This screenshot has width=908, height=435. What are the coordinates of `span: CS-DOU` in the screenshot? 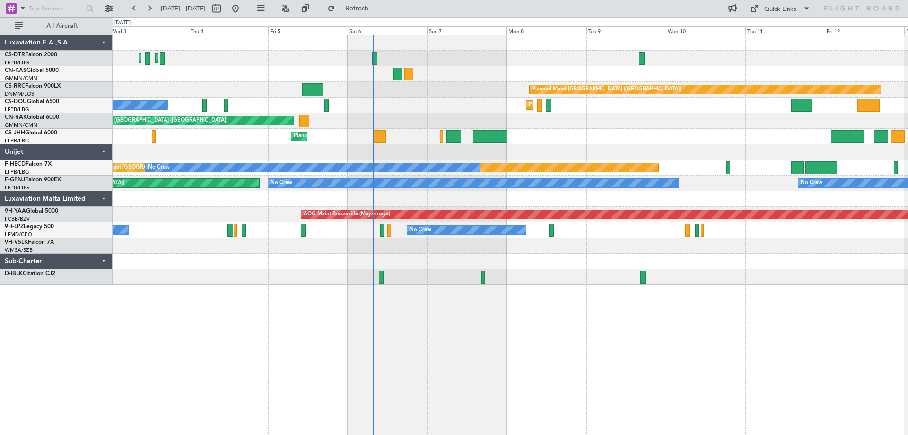 It's located at (16, 102).